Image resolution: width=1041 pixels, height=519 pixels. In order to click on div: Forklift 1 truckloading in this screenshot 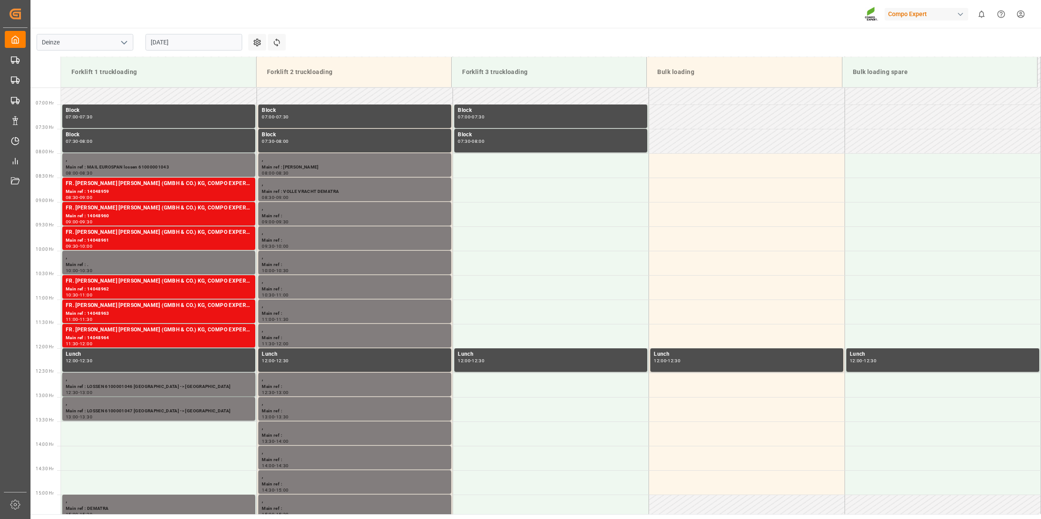, I will do `click(159, 72)`.